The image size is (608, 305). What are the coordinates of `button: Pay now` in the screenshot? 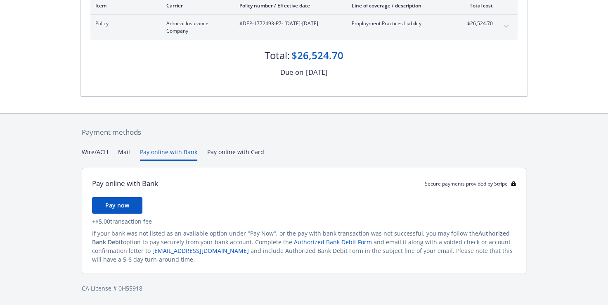 It's located at (117, 205).